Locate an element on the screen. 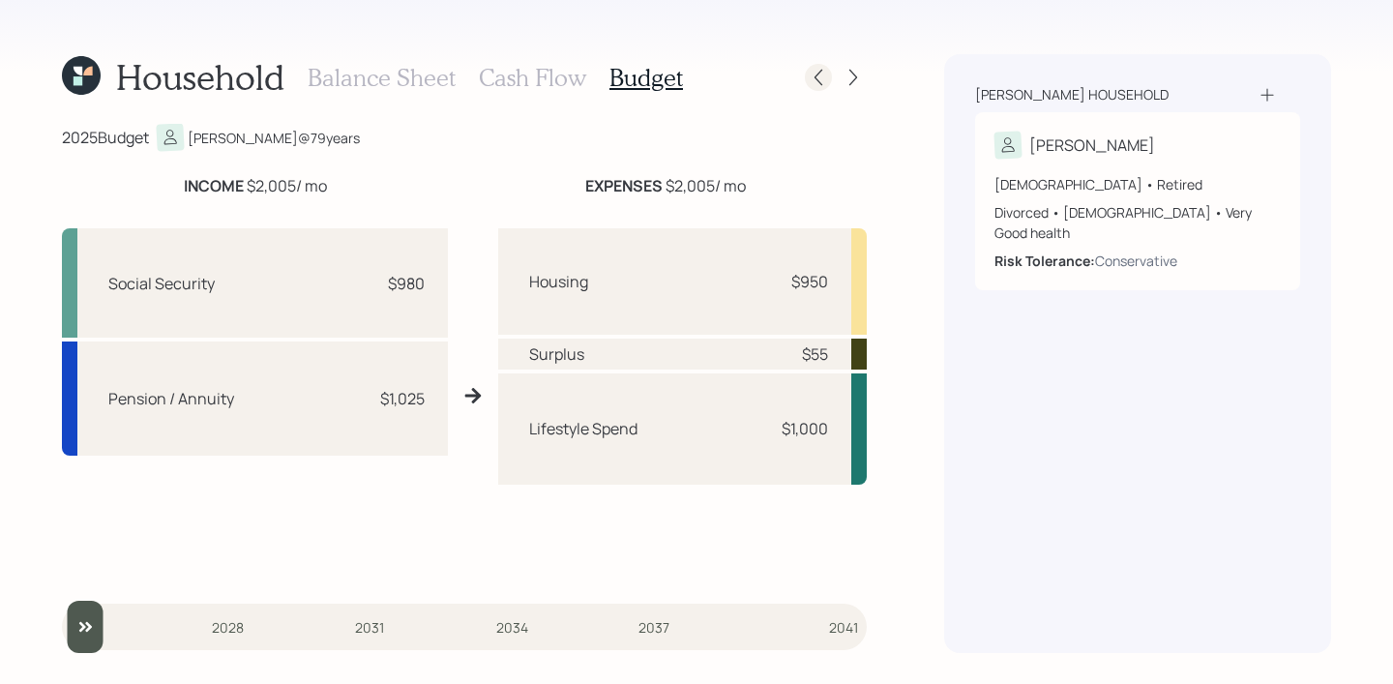 This screenshot has width=1393, height=684. div: Conservative is located at coordinates (1135, 260).